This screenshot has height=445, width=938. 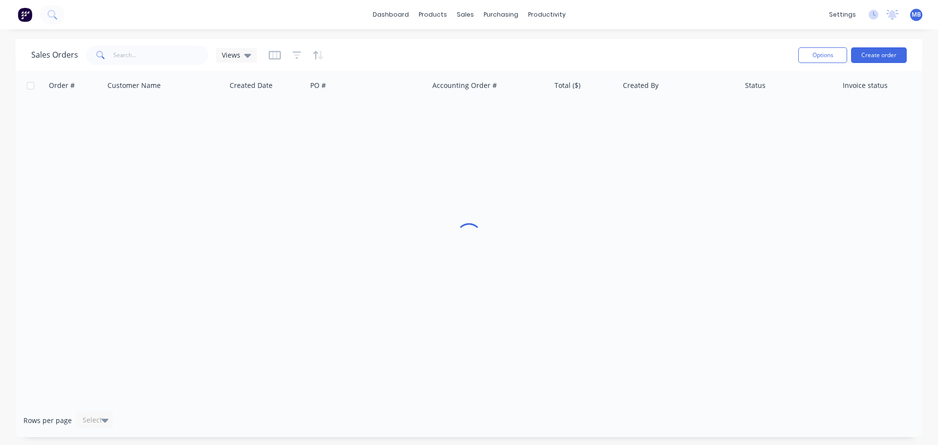 I want to click on h1: Sales Orders, so click(x=55, y=55).